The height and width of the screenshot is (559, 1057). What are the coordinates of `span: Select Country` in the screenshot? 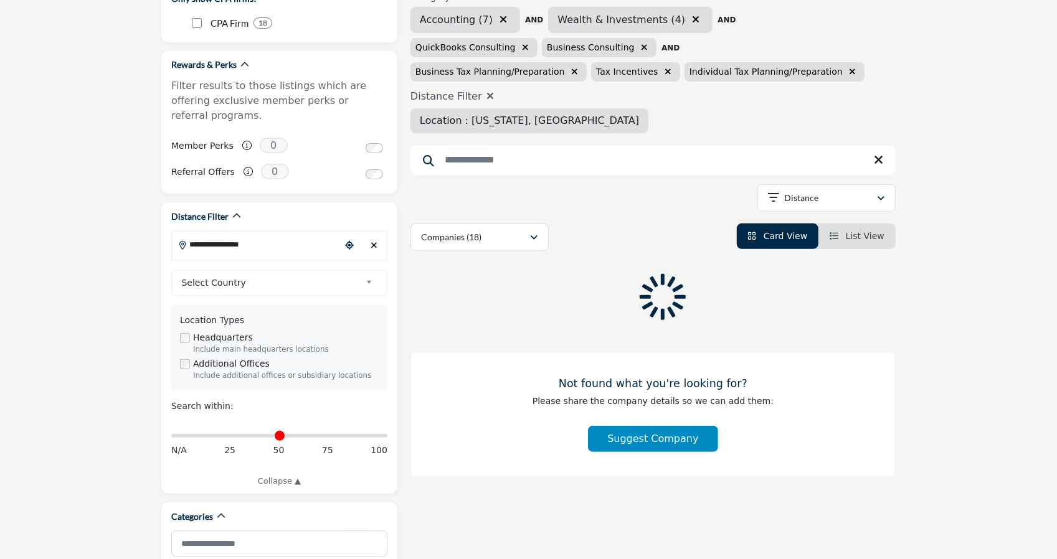 It's located at (271, 283).